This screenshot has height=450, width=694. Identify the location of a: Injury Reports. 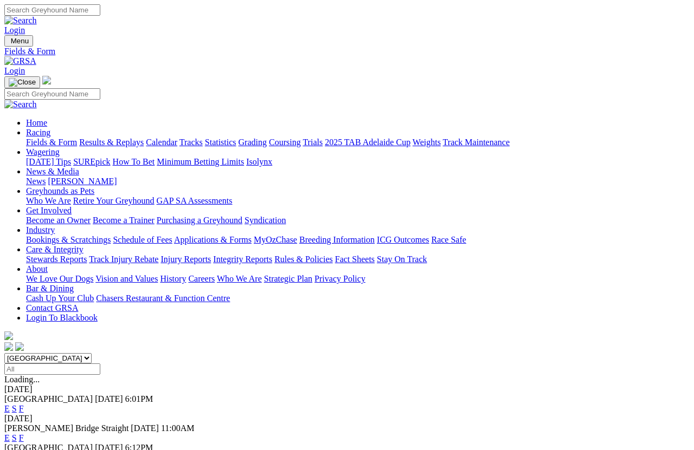
(185, 259).